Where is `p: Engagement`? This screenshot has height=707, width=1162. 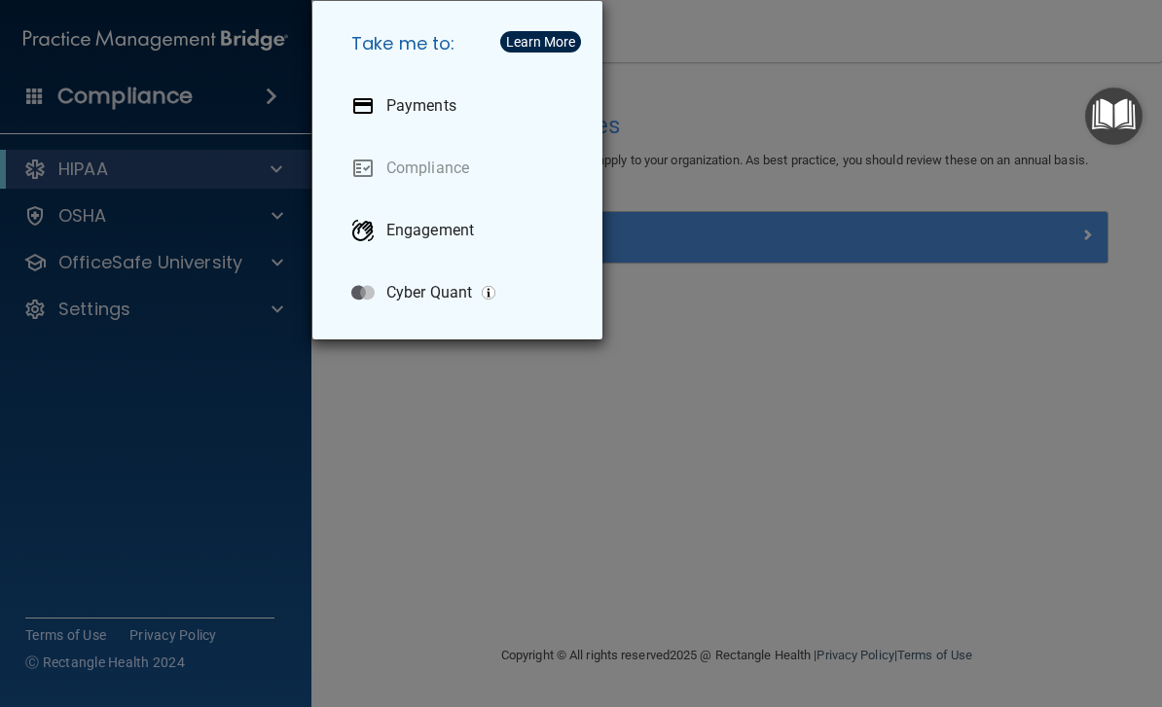
p: Engagement is located at coordinates (430, 231).